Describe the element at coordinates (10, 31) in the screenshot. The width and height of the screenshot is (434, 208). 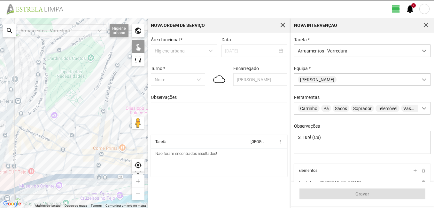
I see `div: search` at that location.